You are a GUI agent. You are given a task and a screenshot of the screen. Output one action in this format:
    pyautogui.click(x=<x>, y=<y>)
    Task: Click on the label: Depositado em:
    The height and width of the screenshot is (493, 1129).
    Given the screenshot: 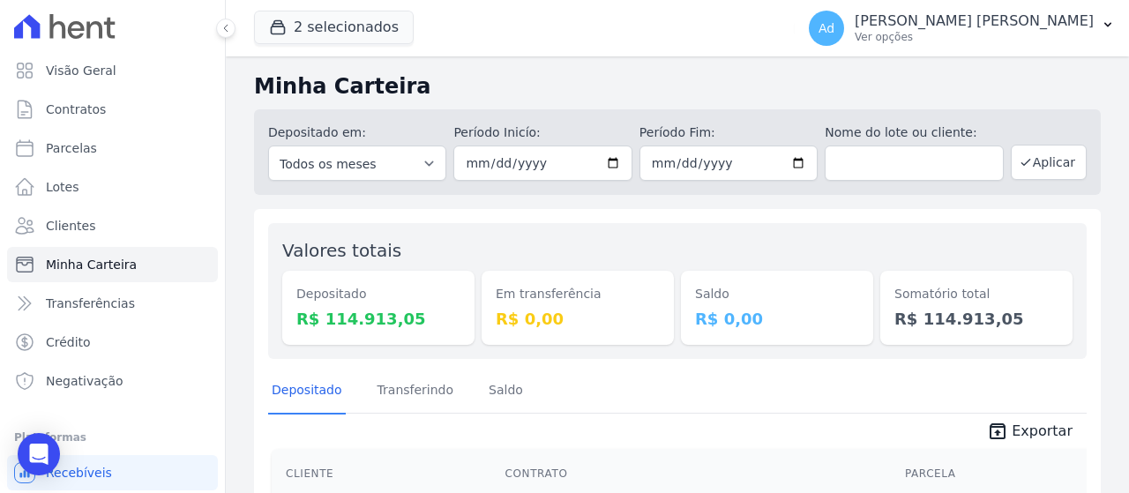 What is the action you would take?
    pyautogui.click(x=317, y=132)
    